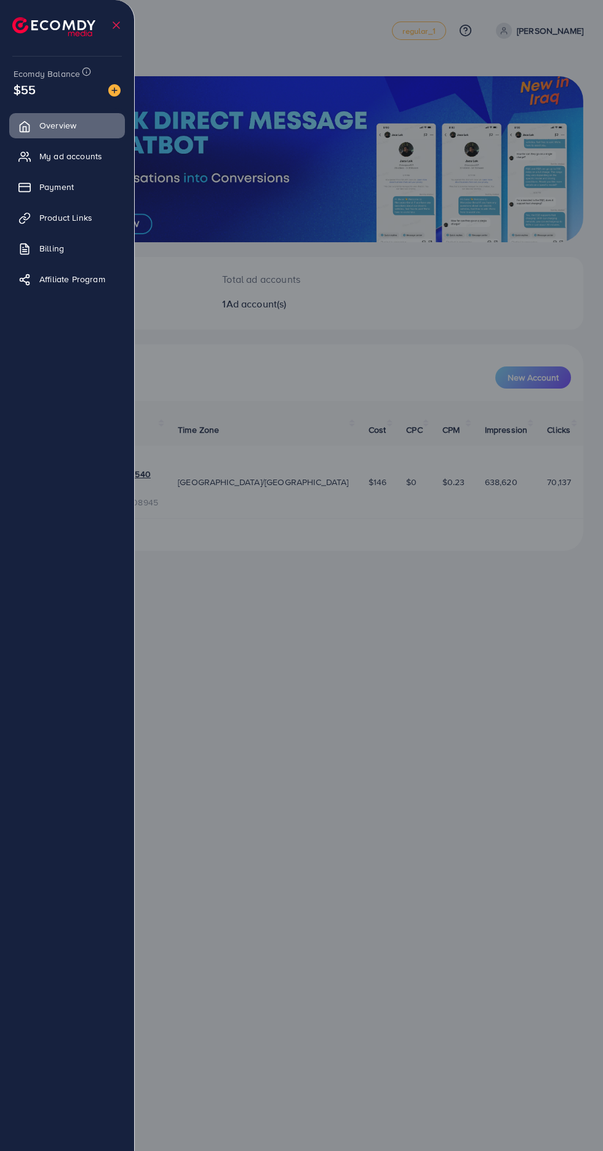  Describe the element at coordinates (57, 187) in the screenshot. I see `span: Payment` at that location.